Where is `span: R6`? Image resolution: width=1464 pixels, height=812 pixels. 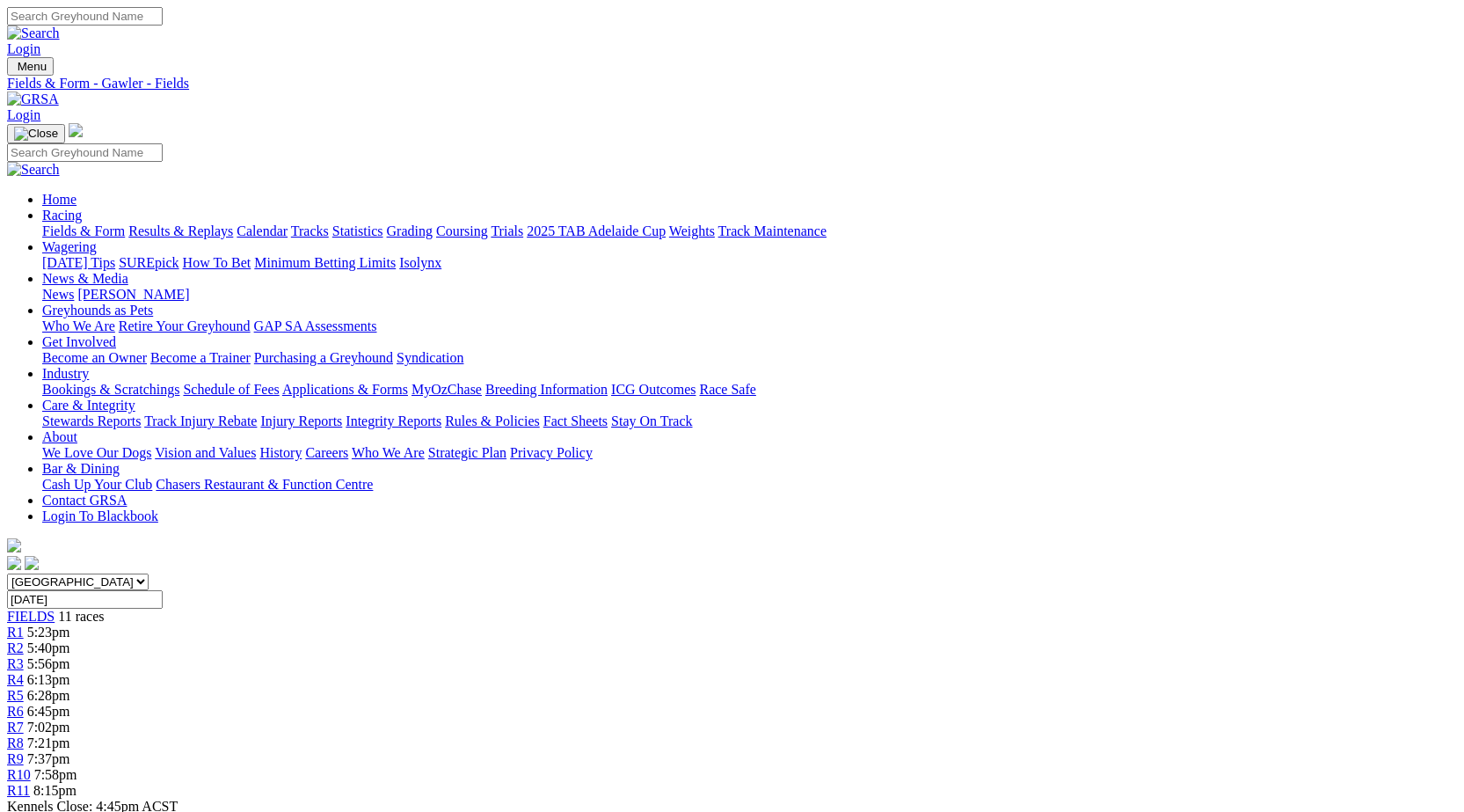
span: R6 is located at coordinates (15, 710).